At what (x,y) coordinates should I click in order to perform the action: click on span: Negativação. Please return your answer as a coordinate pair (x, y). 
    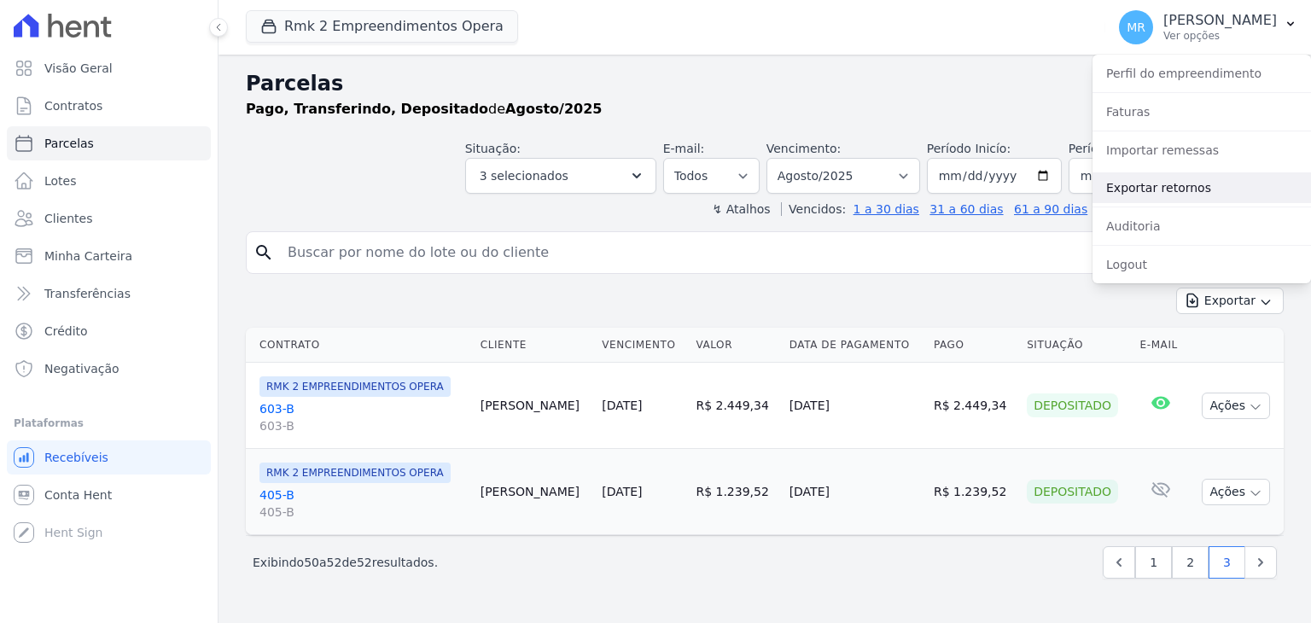
    Looking at the image, I should click on (82, 369).